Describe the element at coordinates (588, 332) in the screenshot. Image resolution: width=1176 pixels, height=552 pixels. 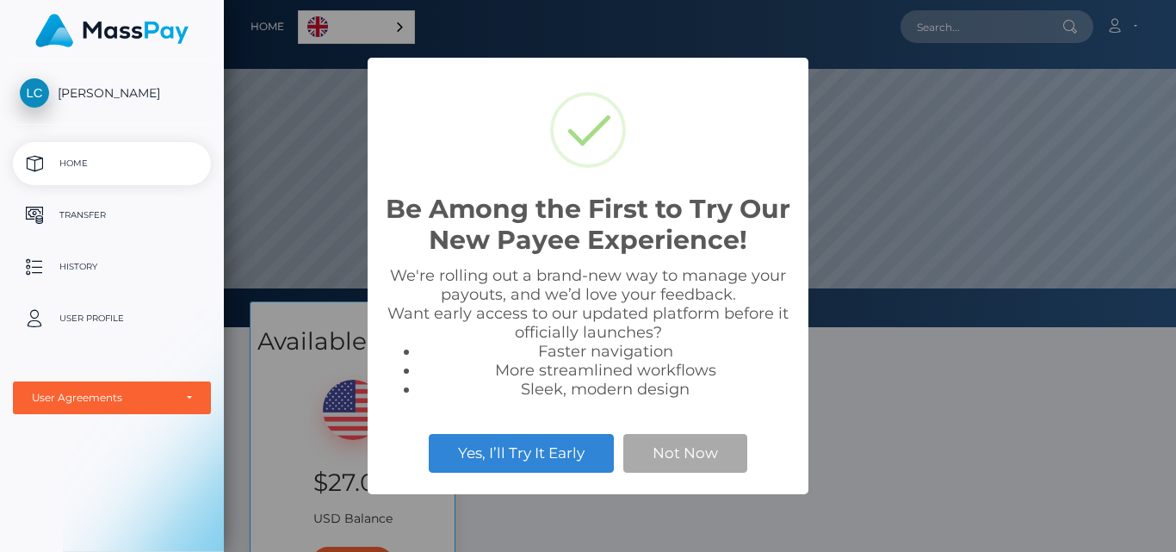
I see `div: We're rolling out a brand-new way to manage your payouts, and we’d love your feedback. Want early...` at that location.